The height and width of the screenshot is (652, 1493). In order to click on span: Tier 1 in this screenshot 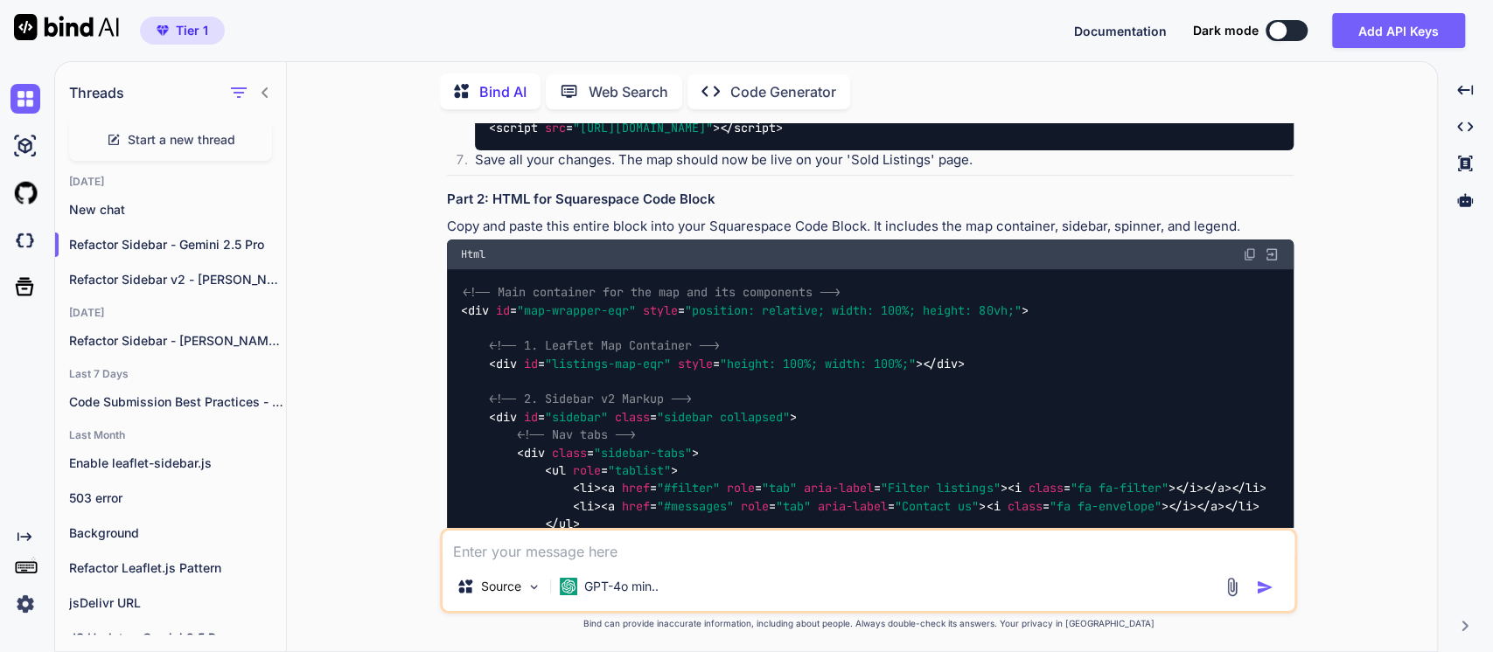, I will do `click(192, 31)`.